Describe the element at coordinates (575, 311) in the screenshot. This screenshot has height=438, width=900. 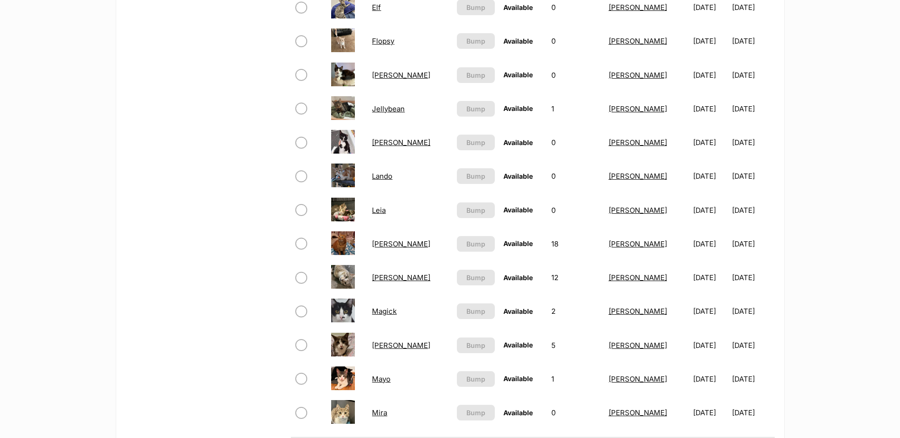
I see `td: 2` at that location.